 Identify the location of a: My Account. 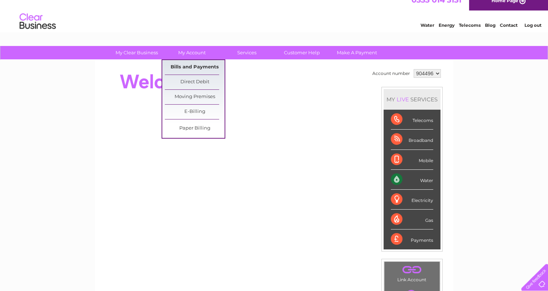
(192, 53).